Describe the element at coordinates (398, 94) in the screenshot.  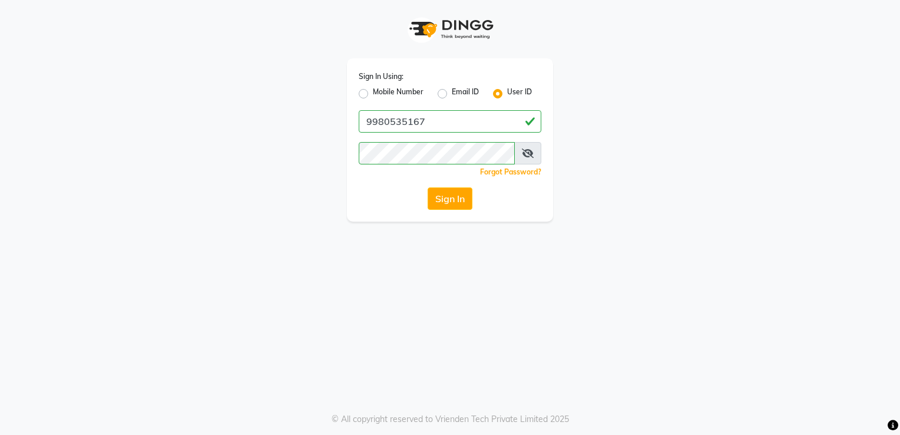
I see `label: Mobile Number` at that location.